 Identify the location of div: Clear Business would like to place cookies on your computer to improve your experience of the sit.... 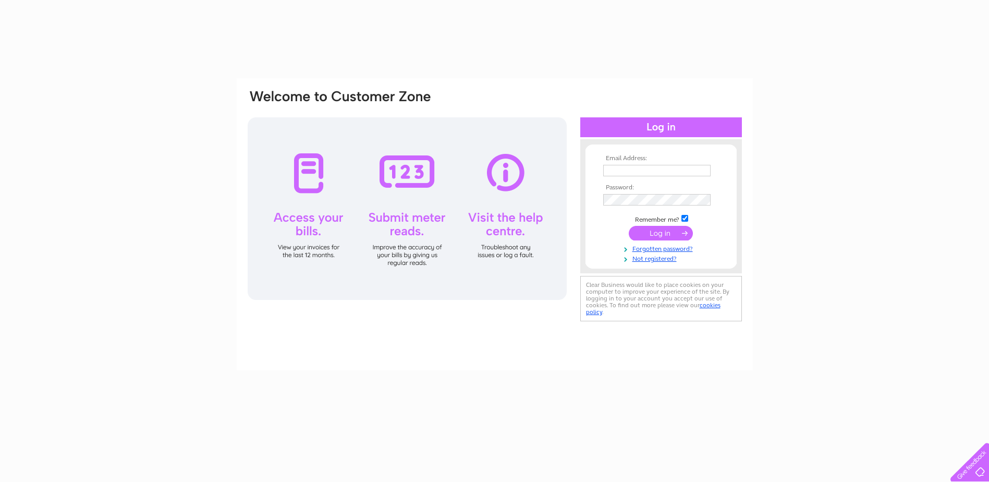
(661, 298).